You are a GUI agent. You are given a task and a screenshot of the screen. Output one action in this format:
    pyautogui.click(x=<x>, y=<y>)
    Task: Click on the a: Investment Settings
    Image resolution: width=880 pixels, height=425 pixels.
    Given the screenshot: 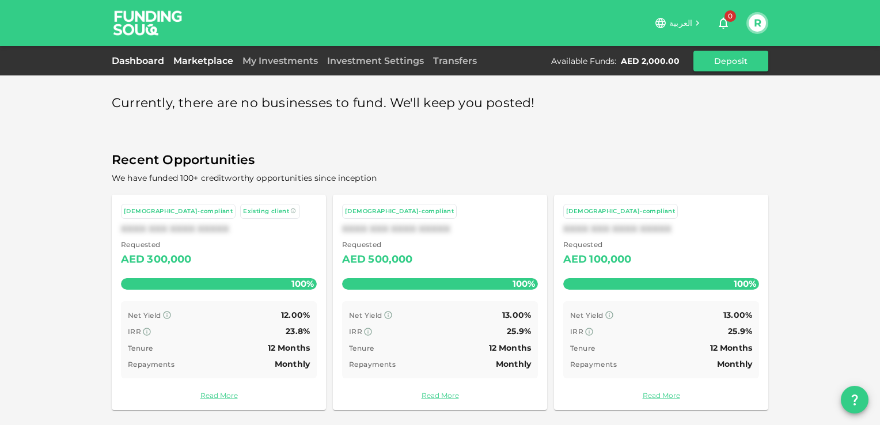 What is the action you would take?
    pyautogui.click(x=375, y=60)
    